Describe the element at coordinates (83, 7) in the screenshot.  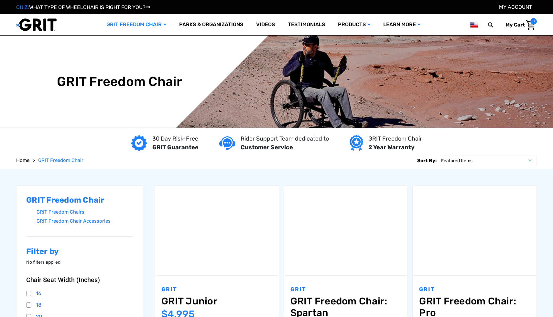
I see `a: QUIZ:WHAT TYPE OF WHEELCHAIR IS RIGHT FOR YOU?` at that location.